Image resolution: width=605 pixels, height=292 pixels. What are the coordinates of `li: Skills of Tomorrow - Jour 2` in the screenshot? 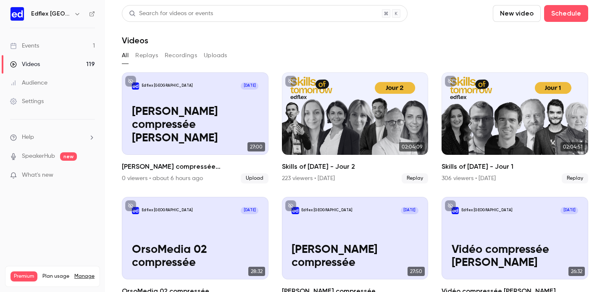 It's located at (355, 128).